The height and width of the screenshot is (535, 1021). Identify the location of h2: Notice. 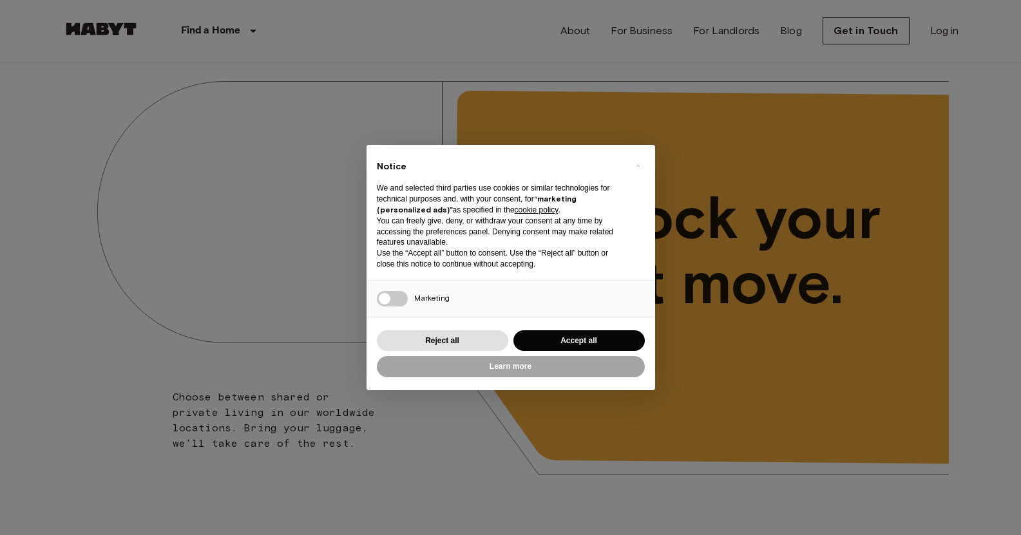
(500, 167).